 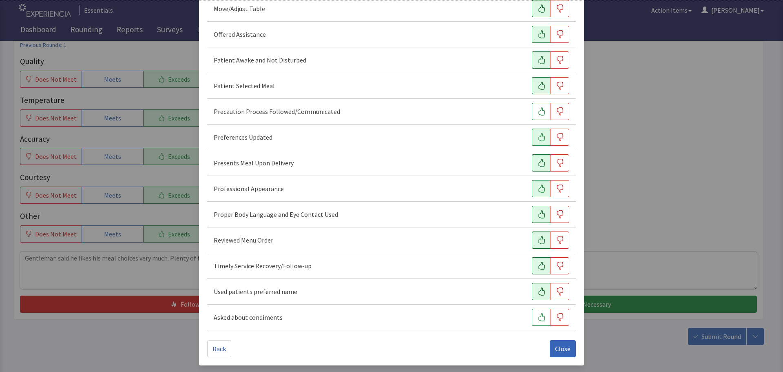 I want to click on button: Close, so click(x=563, y=348).